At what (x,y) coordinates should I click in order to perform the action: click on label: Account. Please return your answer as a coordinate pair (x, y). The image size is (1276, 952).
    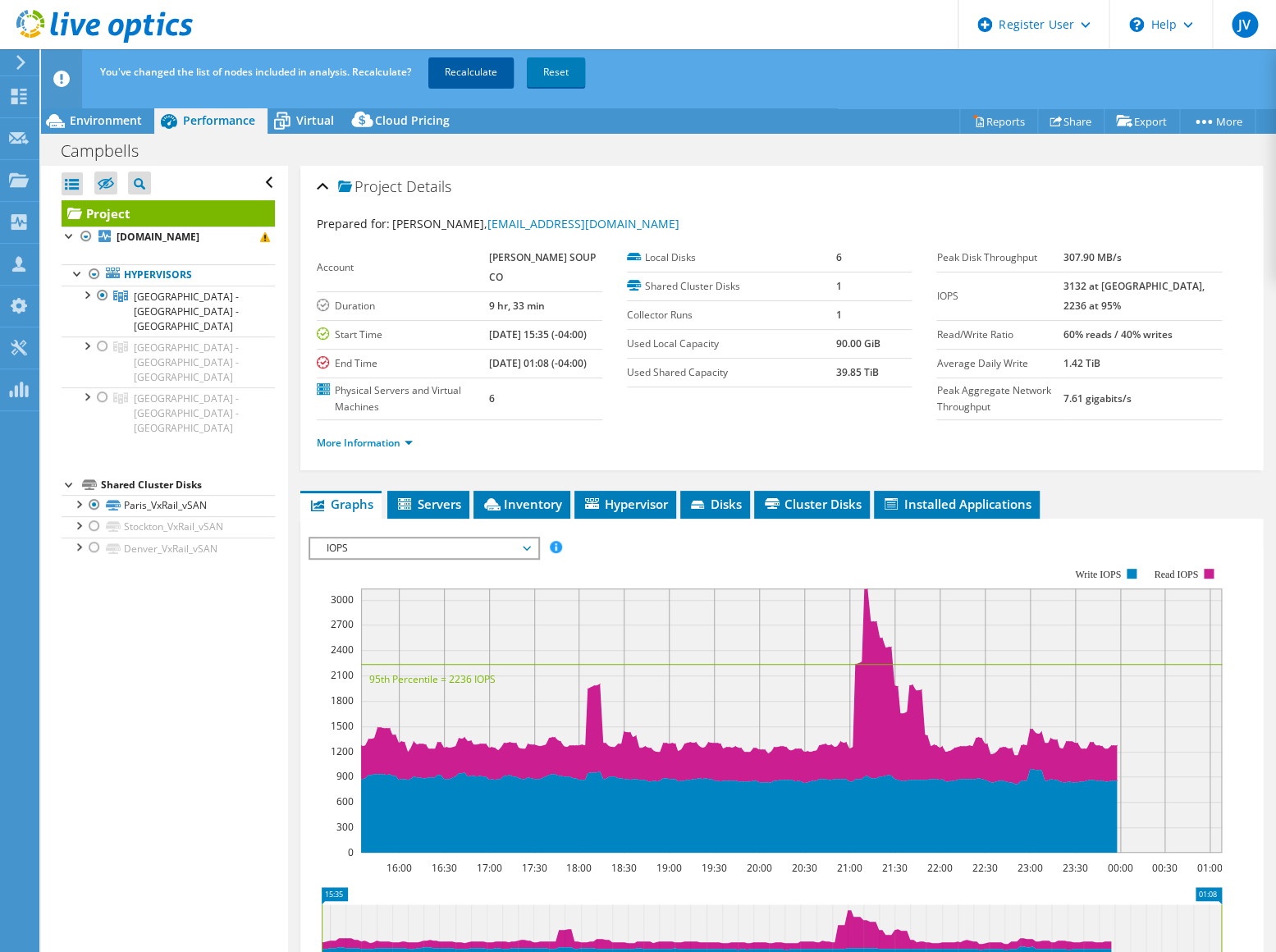
    Looking at the image, I should click on (402, 268).